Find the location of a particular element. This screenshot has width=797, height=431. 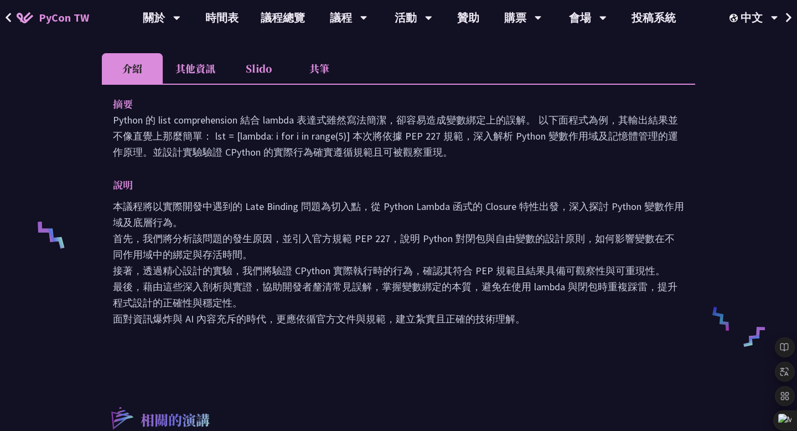

a: PyCon TW is located at coordinates (53, 18).